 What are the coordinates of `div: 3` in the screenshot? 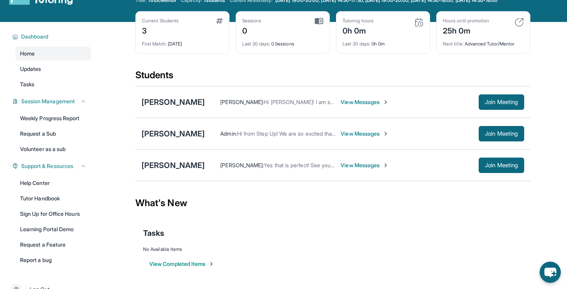 It's located at (160, 30).